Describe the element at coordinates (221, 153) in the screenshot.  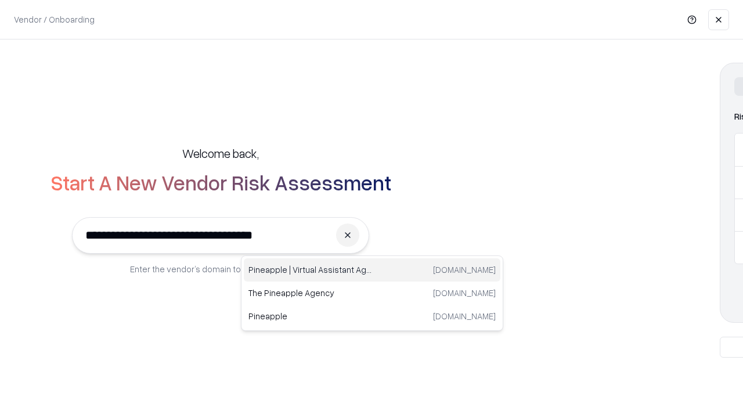
I see `h5: Welcome back,` at that location.